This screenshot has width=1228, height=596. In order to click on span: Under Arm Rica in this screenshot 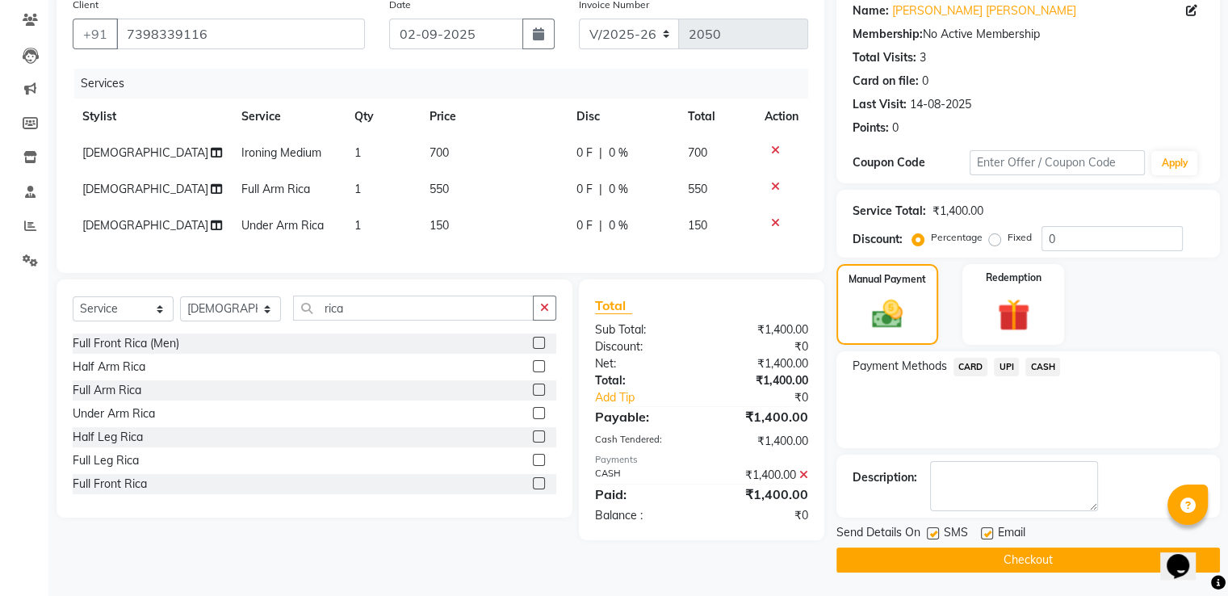, I will do `click(282, 225)`.